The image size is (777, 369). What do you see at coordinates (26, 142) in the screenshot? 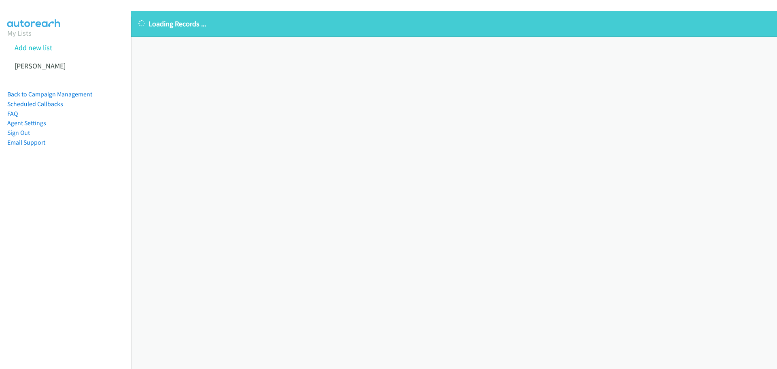
I see `a: Email Support` at bounding box center [26, 142].